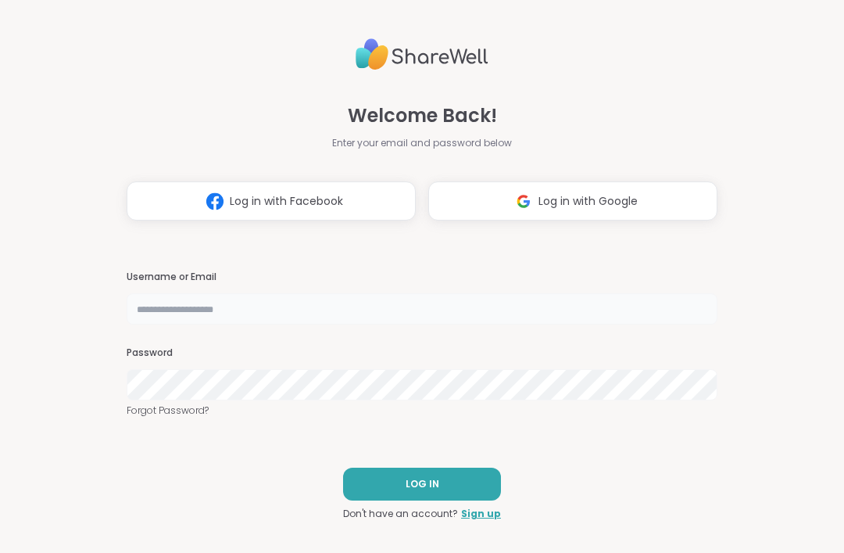 This screenshot has height=553, width=844. Describe the element at coordinates (400, 514) in the screenshot. I see `span: Don't have an account?` at that location.